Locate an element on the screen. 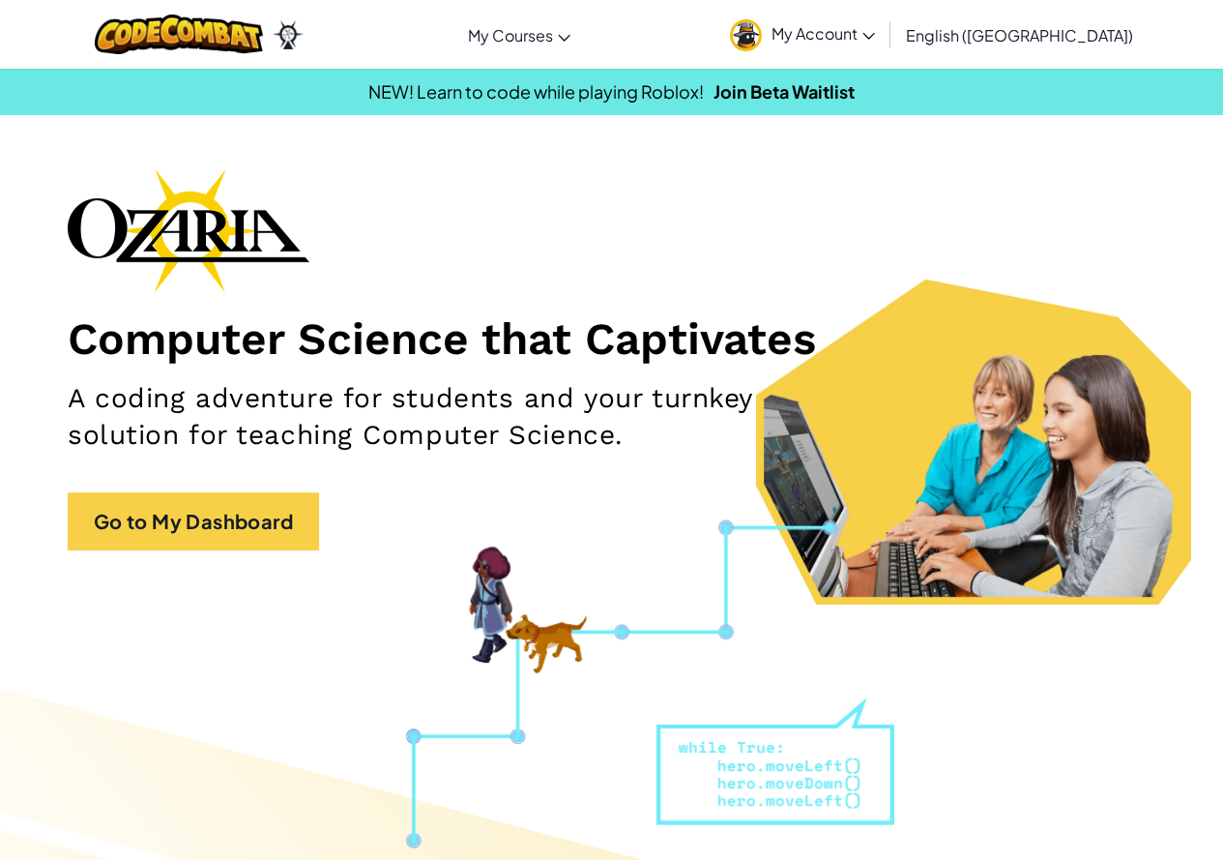 This screenshot has height=860, width=1223. a: Go to My Dashboard is located at coordinates (193, 521).